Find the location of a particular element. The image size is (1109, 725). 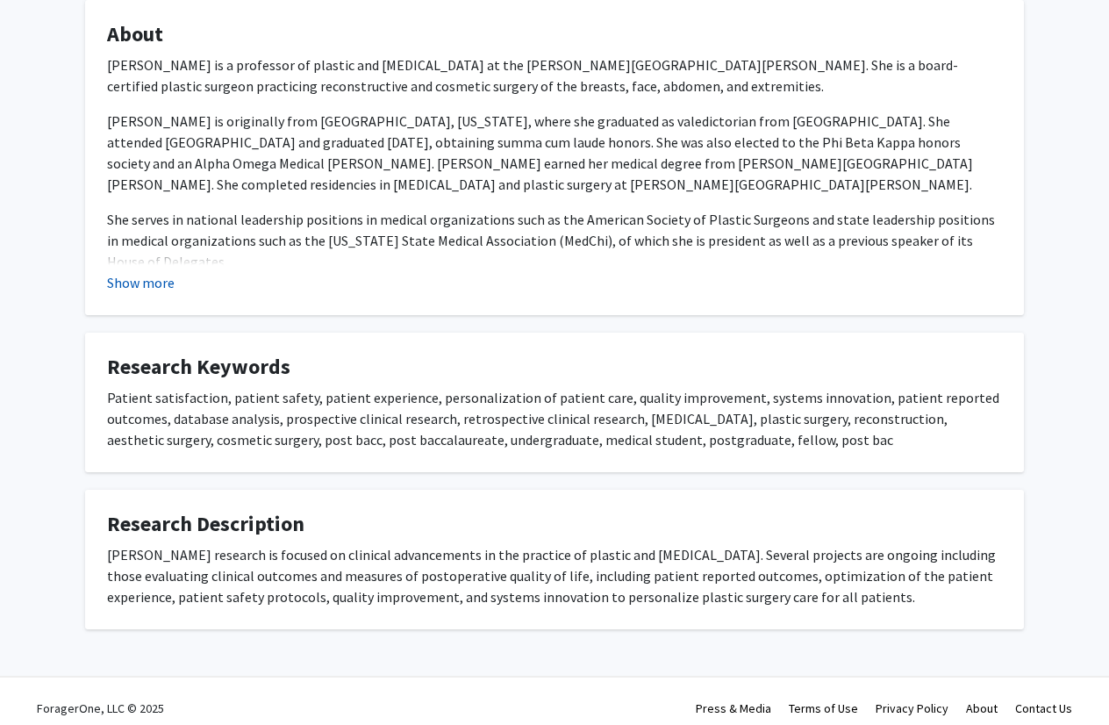

a: Terms of Use is located at coordinates (823, 708).